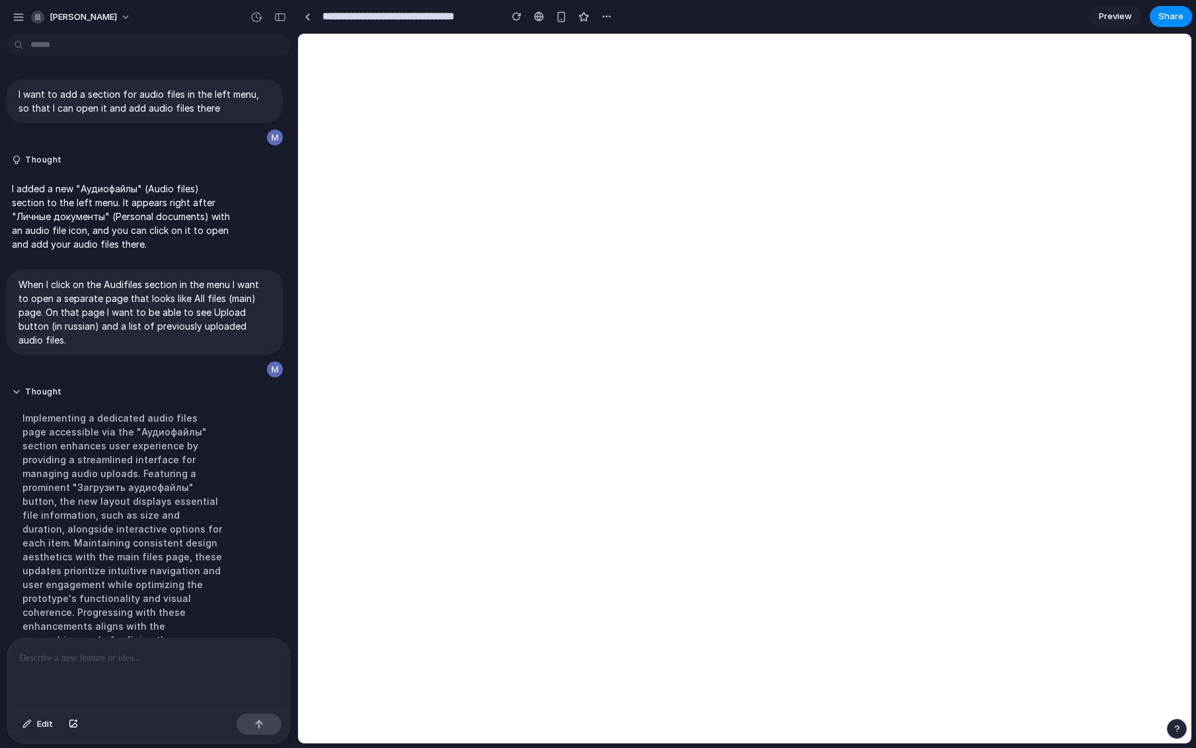 This screenshot has height=748, width=1196. What do you see at coordinates (1171, 17) in the screenshot?
I see `span: Share` at bounding box center [1171, 17].